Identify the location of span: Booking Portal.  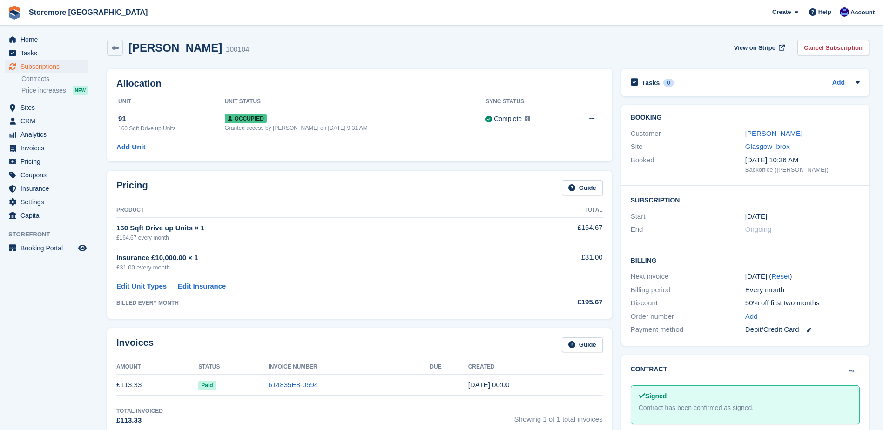
(48, 248).